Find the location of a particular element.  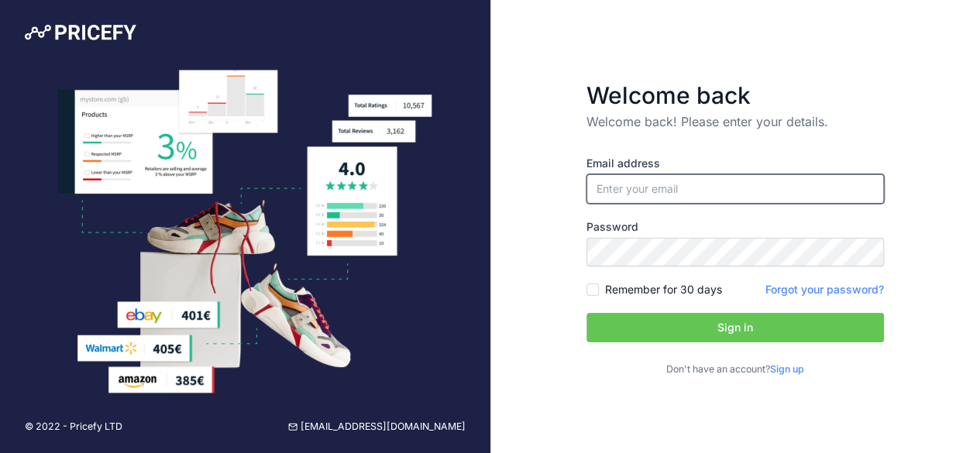

img: Pricefy is located at coordinates (81, 33).